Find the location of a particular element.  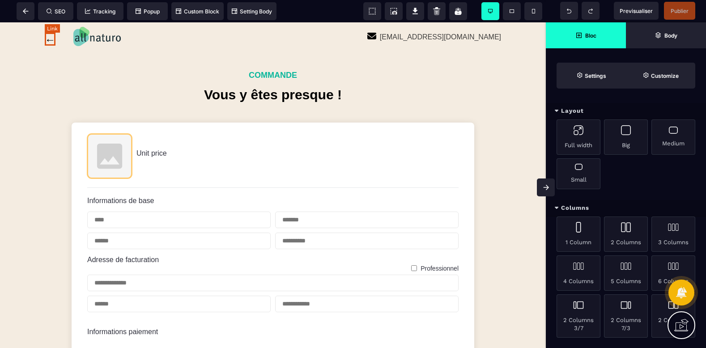

span: Previsualiser is located at coordinates (636, 11).